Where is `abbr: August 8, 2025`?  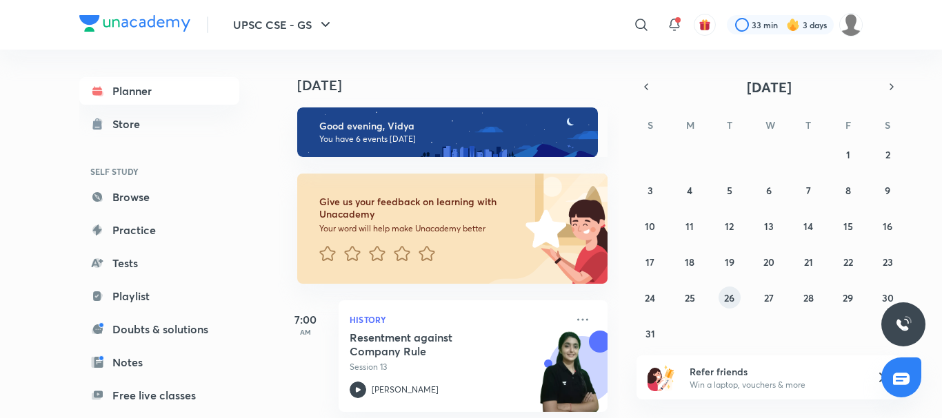 abbr: August 8, 2025 is located at coordinates (848, 190).